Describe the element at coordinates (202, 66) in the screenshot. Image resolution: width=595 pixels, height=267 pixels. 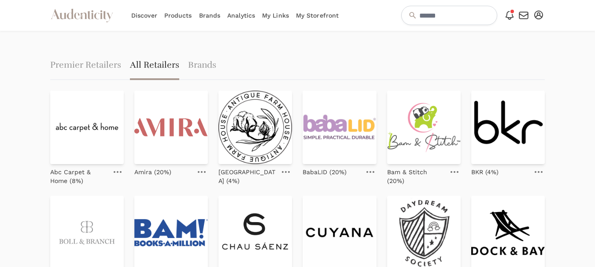
I see `a: Brands` at that location.